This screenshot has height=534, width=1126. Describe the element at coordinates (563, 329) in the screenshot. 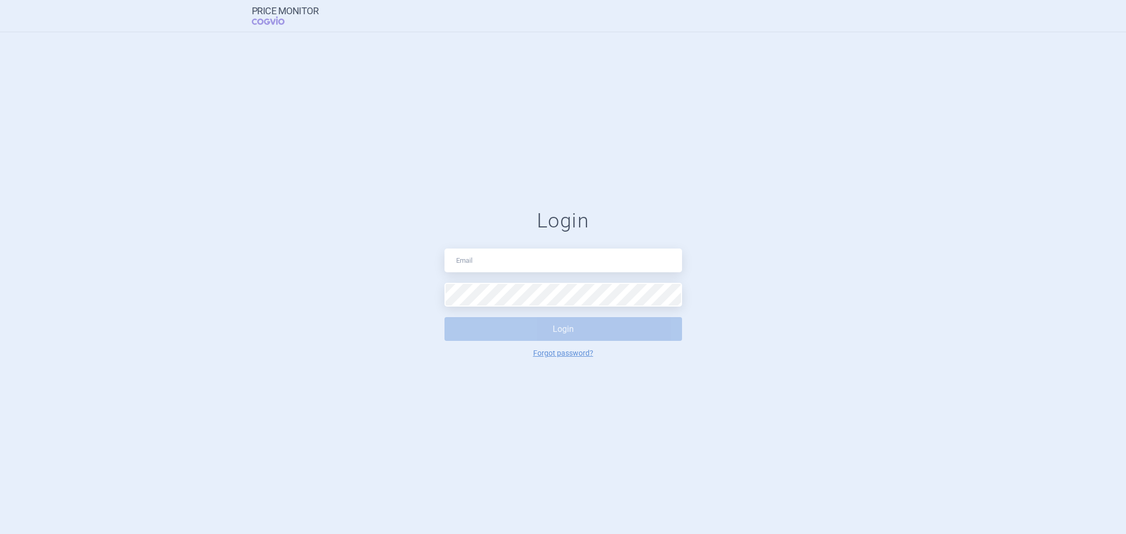

I see `button: Login` at that location.